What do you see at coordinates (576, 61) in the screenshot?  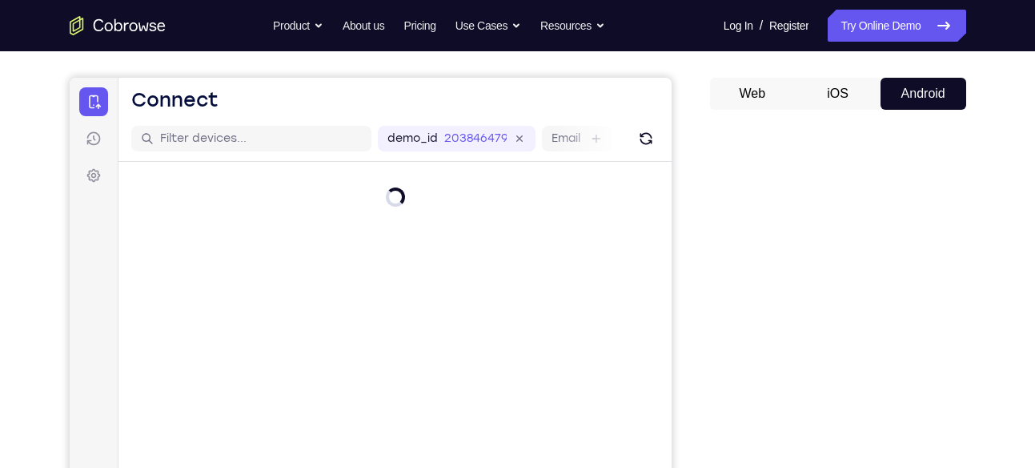 I see `button: Refresh` at bounding box center [576, 61].